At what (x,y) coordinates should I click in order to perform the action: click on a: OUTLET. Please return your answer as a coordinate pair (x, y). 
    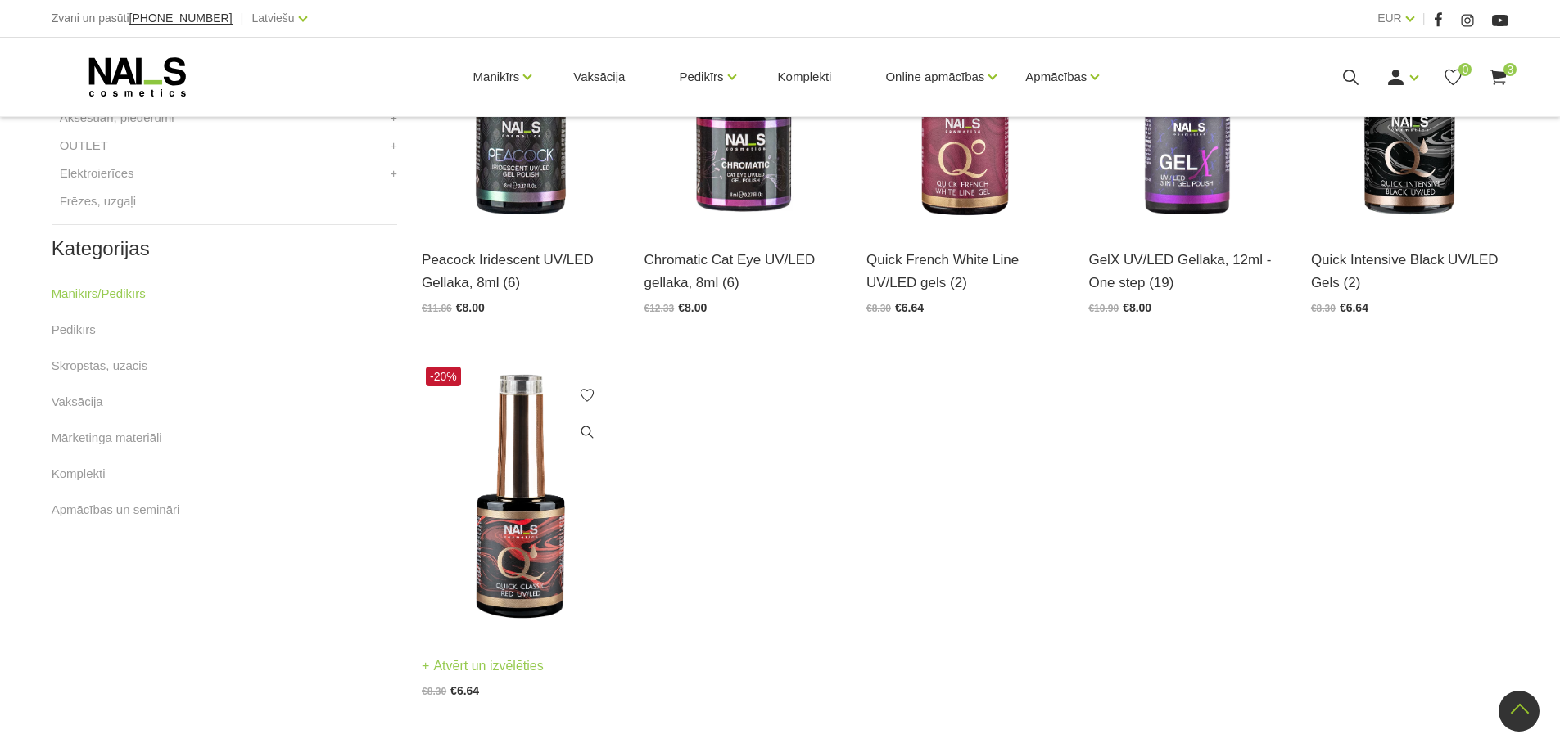
    Looking at the image, I should click on (84, 146).